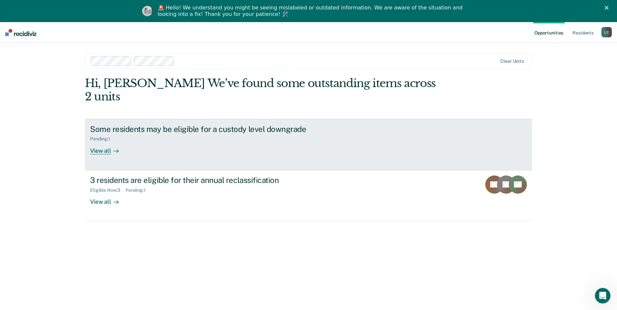  What do you see at coordinates (548, 33) in the screenshot?
I see `a: Opportunities` at bounding box center [548, 33].